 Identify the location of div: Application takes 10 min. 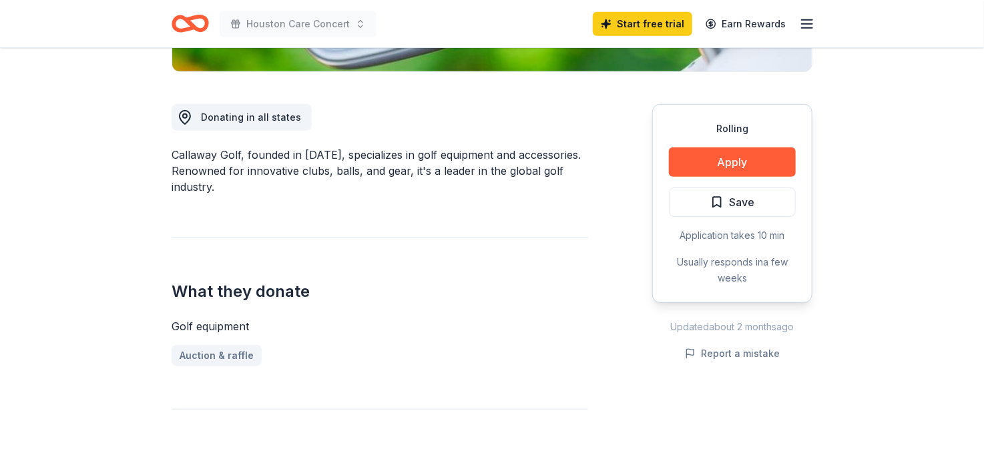
(732, 236).